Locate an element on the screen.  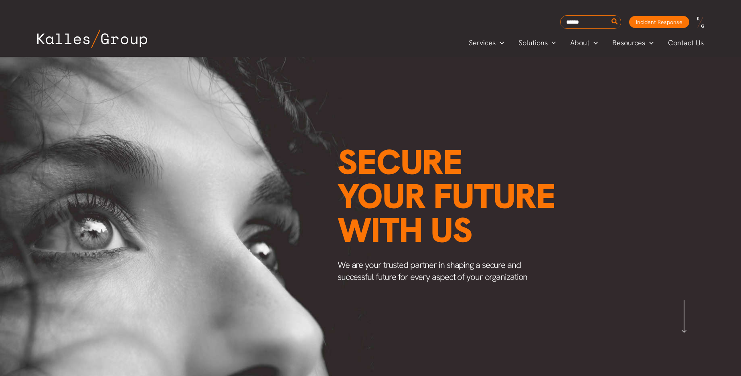
span: Solutions is located at coordinates (533, 43).